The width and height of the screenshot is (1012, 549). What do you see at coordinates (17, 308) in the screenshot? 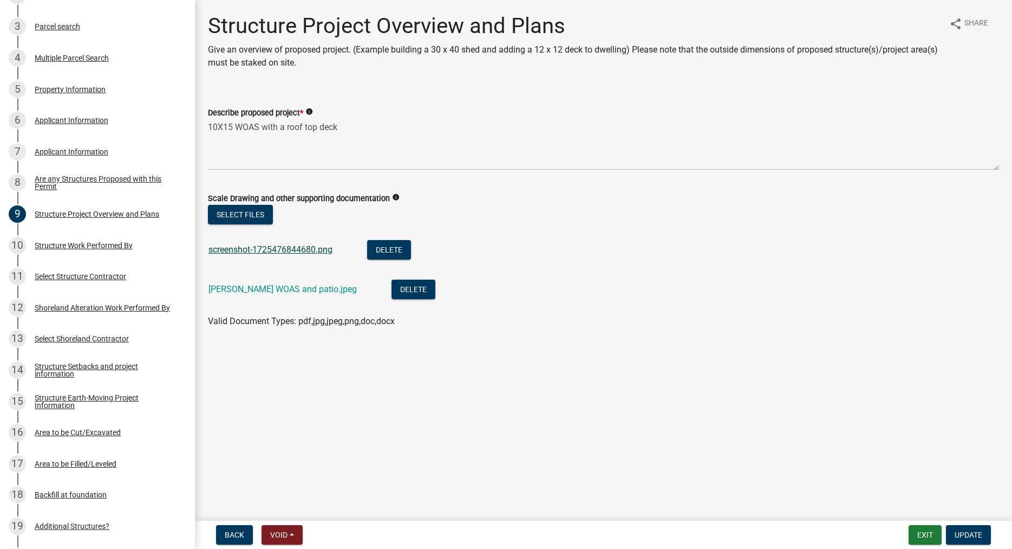
I see `div: 12` at bounding box center [17, 308].